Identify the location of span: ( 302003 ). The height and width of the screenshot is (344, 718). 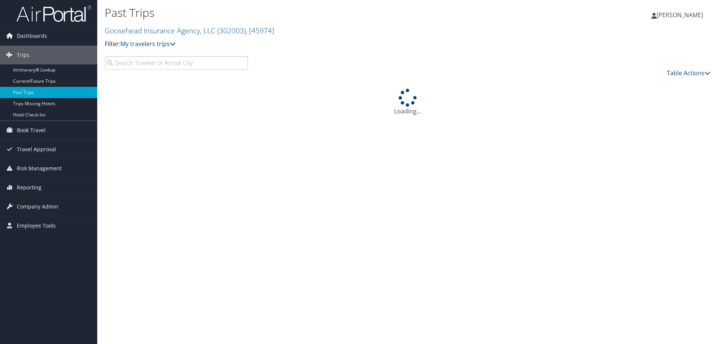
(231, 30).